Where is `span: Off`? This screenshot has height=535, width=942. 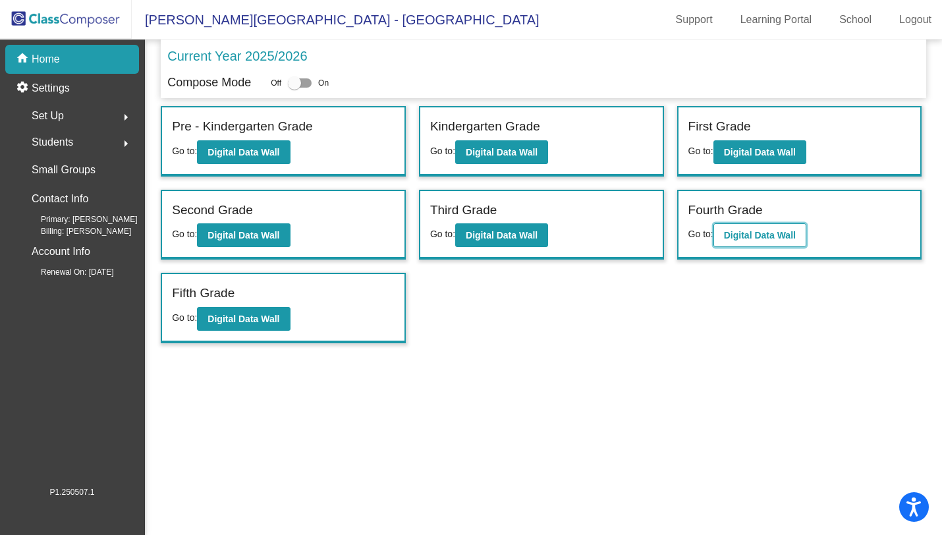 span: Off is located at coordinates (276, 83).